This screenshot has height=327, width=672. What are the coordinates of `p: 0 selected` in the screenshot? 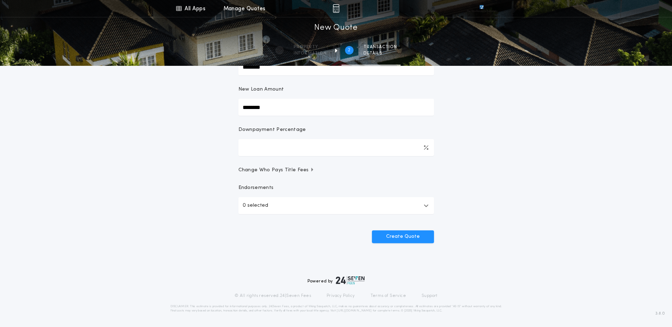 It's located at (255, 206).